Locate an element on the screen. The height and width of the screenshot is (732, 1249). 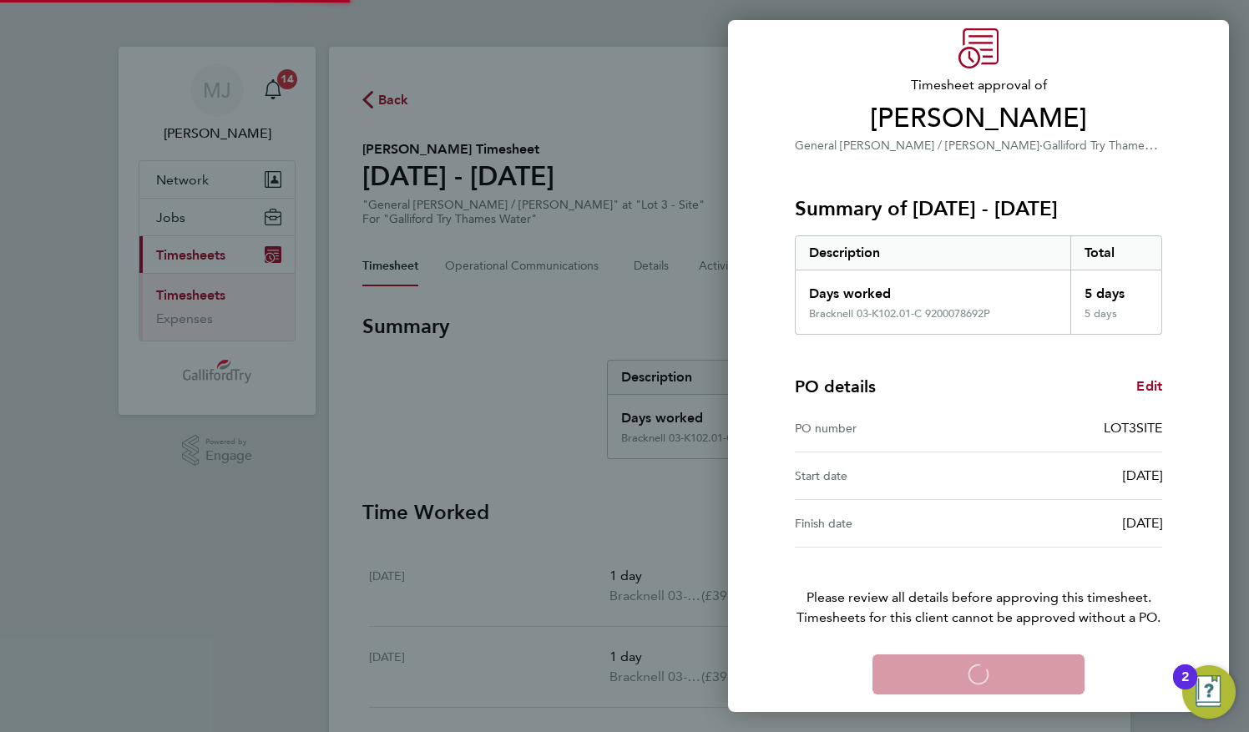
button: Open Resource Center, 2 new notifications is located at coordinates (1209, 692).